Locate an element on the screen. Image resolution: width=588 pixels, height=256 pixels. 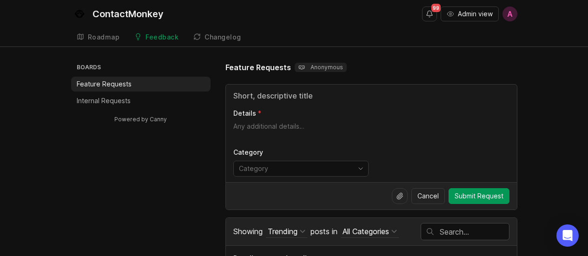
div: Feedback is located at coordinates (162, 37).